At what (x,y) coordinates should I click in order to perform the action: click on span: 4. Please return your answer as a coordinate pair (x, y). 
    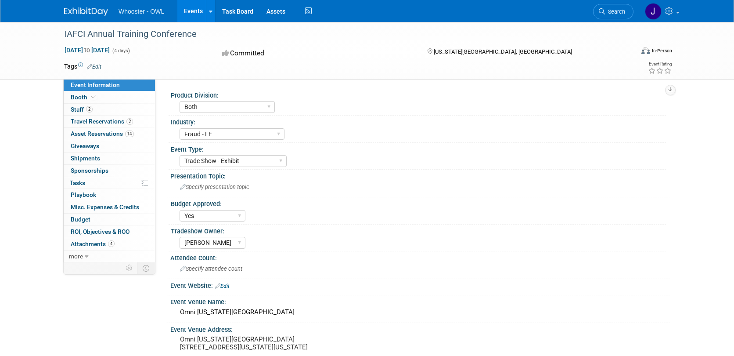
    Looking at the image, I should click on (111, 243).